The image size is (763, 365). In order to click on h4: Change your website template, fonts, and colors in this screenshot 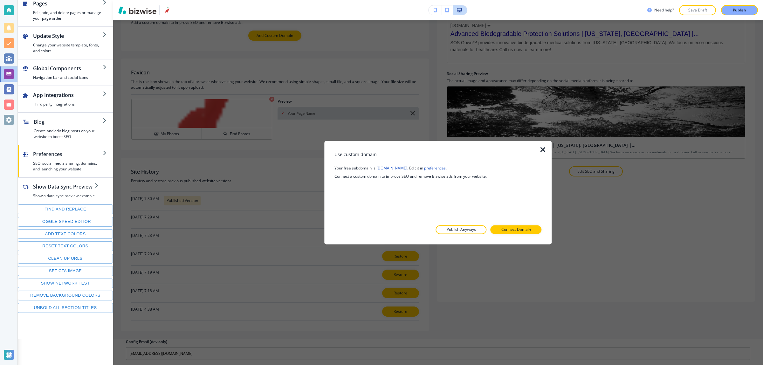, I will do `click(68, 48)`.